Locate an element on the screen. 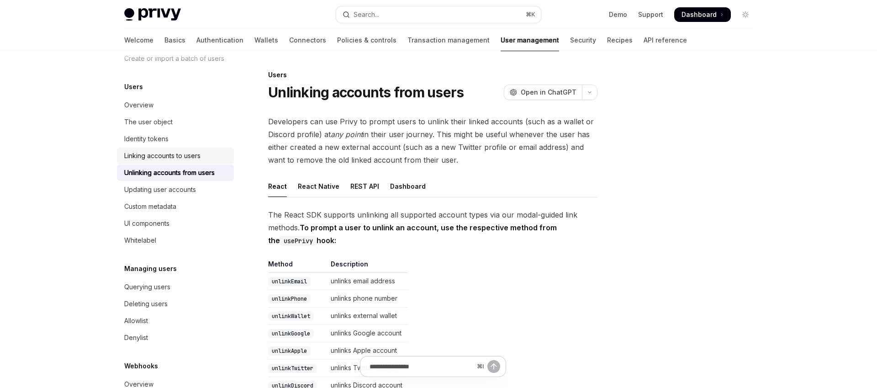 Image resolution: width=877 pixels, height=388 pixels. a: Unlinking accounts from users is located at coordinates (175, 173).